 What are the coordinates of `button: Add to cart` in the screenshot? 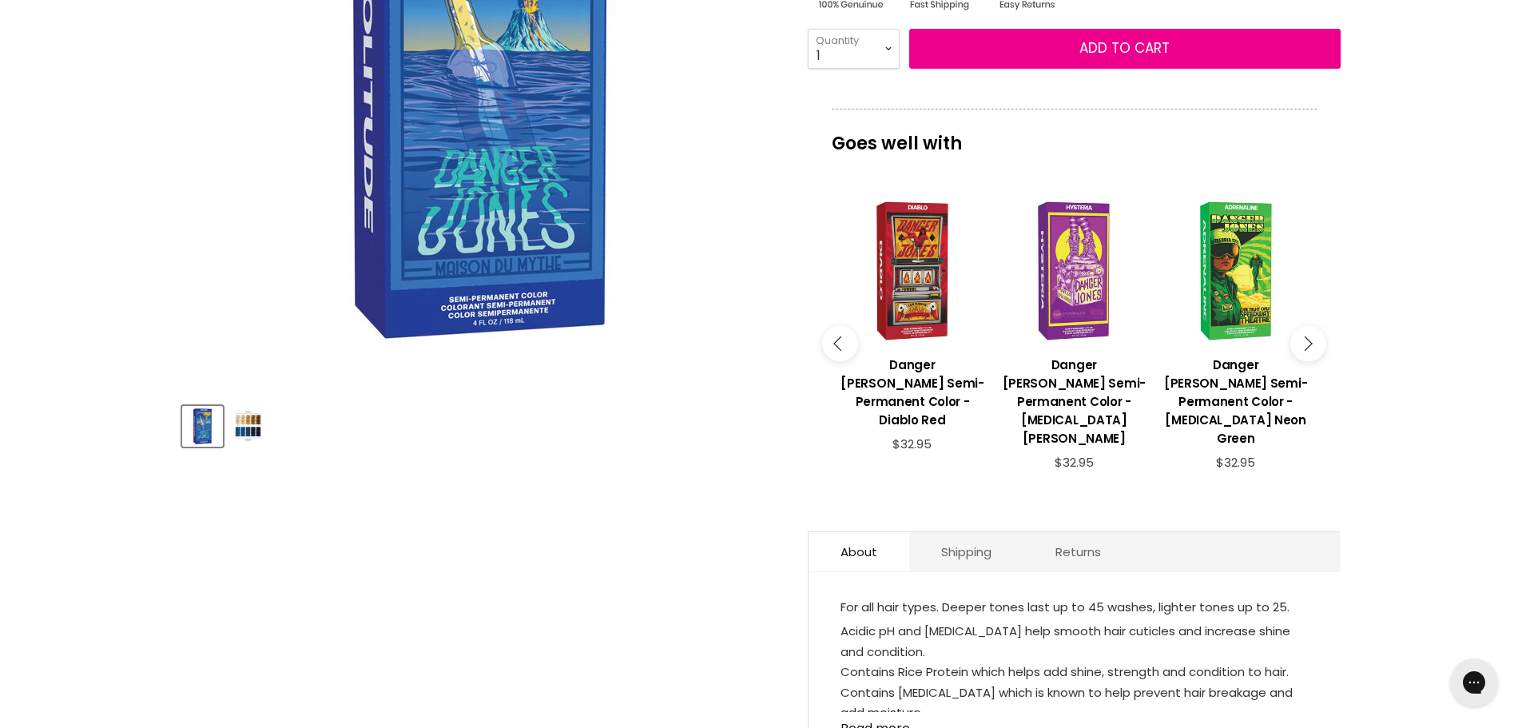 It's located at (1125, 49).